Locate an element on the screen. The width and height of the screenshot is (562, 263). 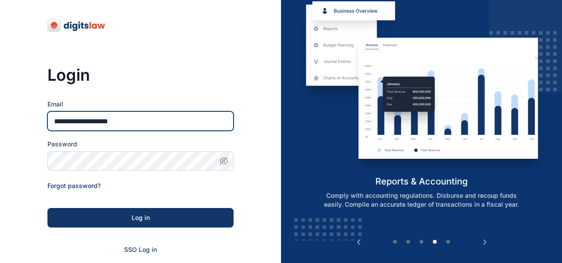
span: SSO Log in is located at coordinates (140, 249).